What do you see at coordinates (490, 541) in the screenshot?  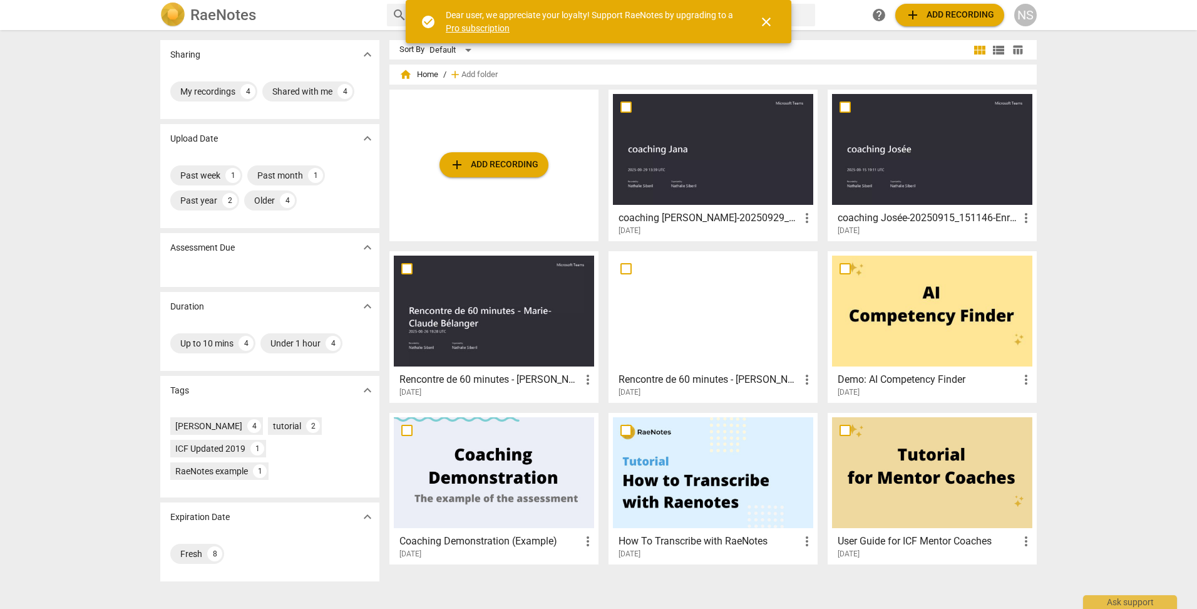 I see `h3: Coaching Demonstration (Example)` at bounding box center [490, 541].